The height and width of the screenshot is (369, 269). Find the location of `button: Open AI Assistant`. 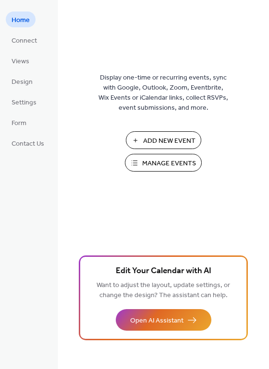

button: Open AI Assistant is located at coordinates (163, 320).